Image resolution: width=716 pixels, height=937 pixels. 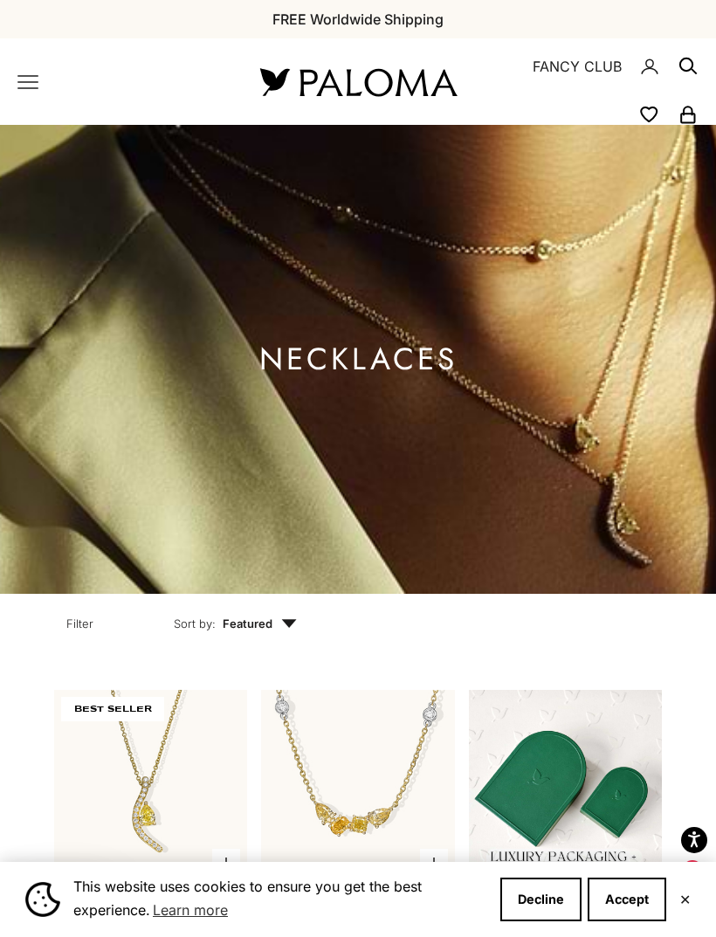 I want to click on button: Accept, so click(x=627, y=900).